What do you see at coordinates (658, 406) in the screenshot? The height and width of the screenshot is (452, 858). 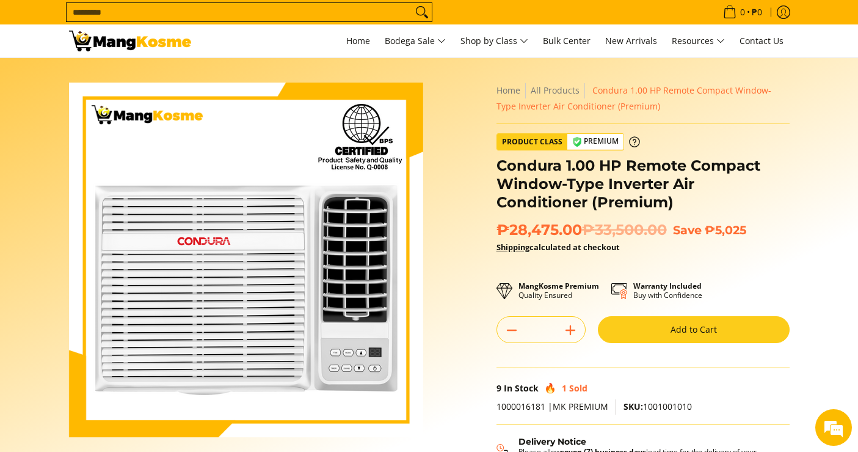 I see `span: 1001001010` at bounding box center [658, 406].